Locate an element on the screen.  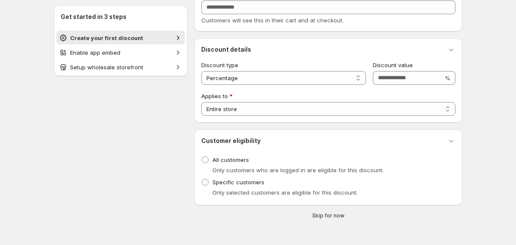
h2: Get started in 3 steps is located at coordinates (120, 17).